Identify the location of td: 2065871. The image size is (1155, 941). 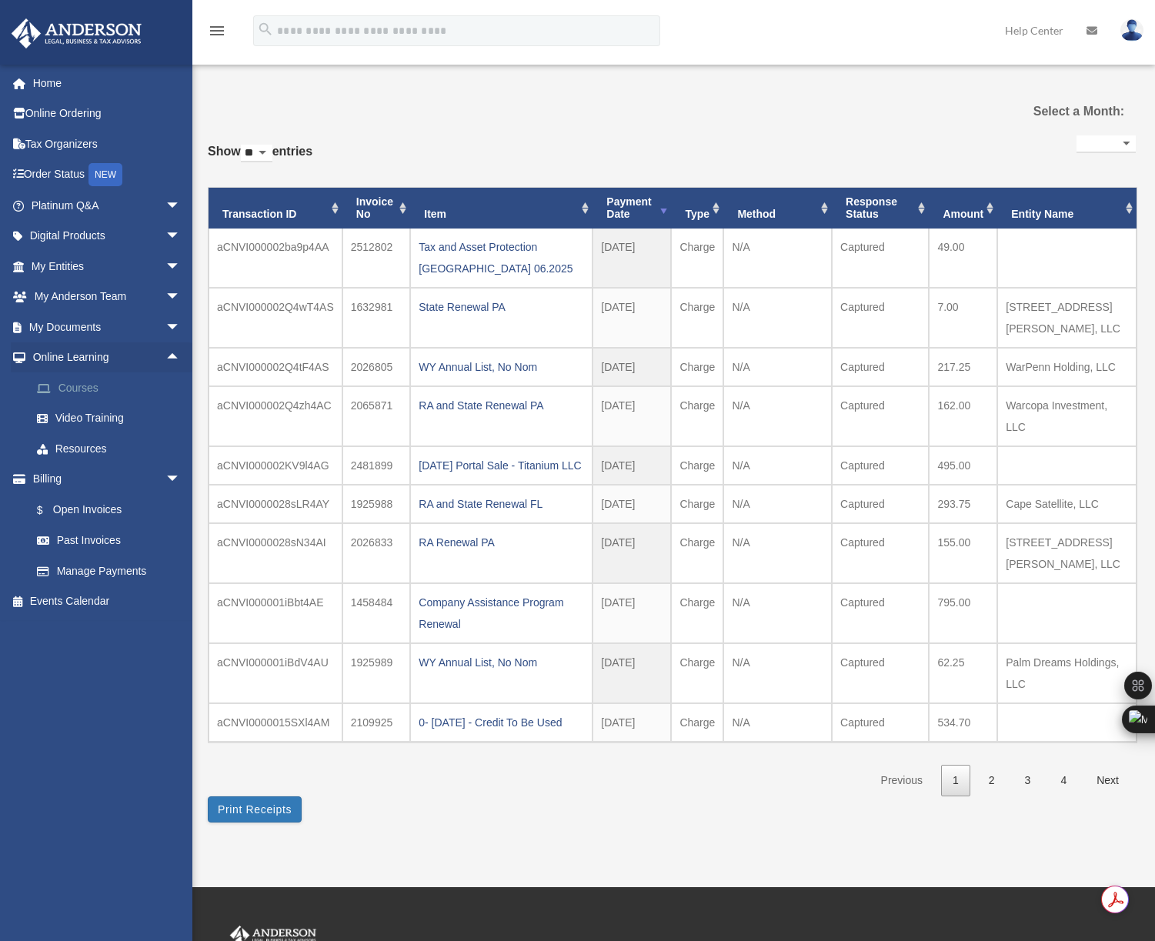
(376, 416).